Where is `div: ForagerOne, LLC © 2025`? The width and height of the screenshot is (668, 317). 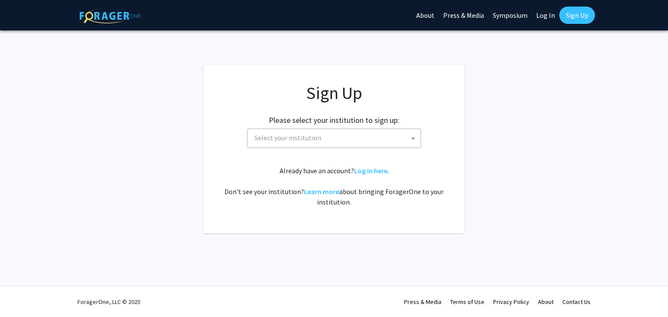
div: ForagerOne, LLC © 2025 is located at coordinates (109, 302).